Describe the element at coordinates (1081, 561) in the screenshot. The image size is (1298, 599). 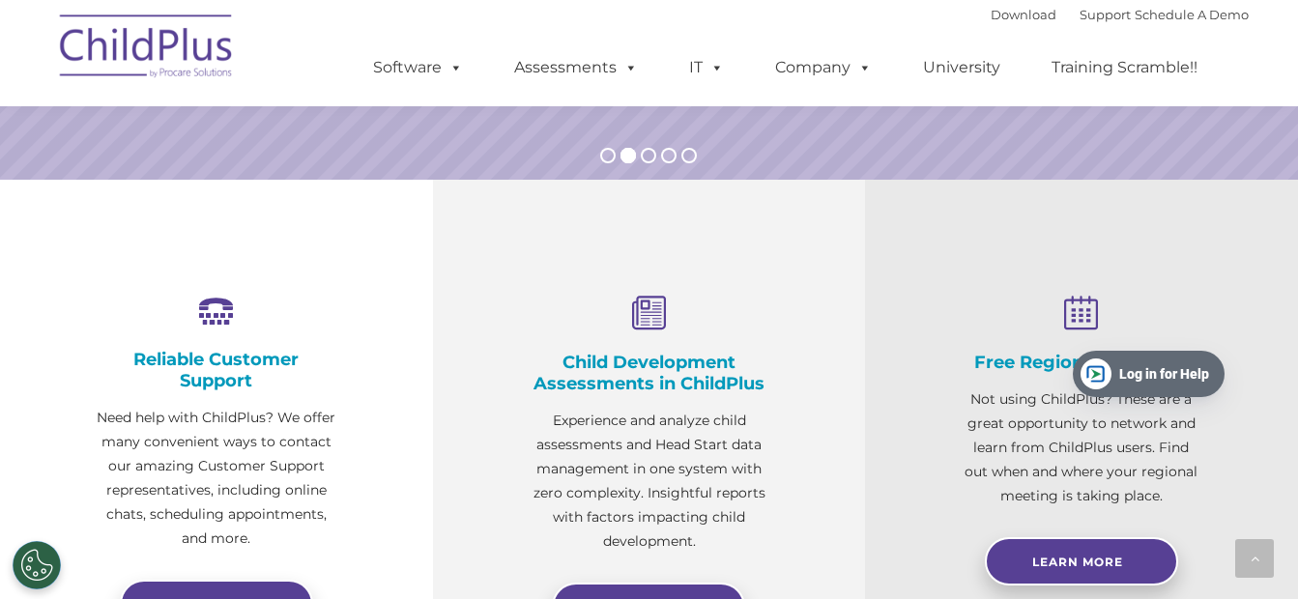
I see `a: Learn More` at that location.